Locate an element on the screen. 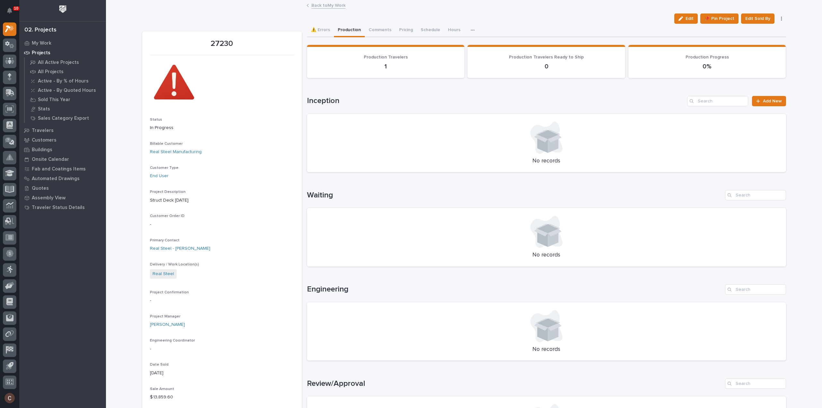 The width and height of the screenshot is (822, 408). a: Traveler Status Details is located at coordinates (63, 207).